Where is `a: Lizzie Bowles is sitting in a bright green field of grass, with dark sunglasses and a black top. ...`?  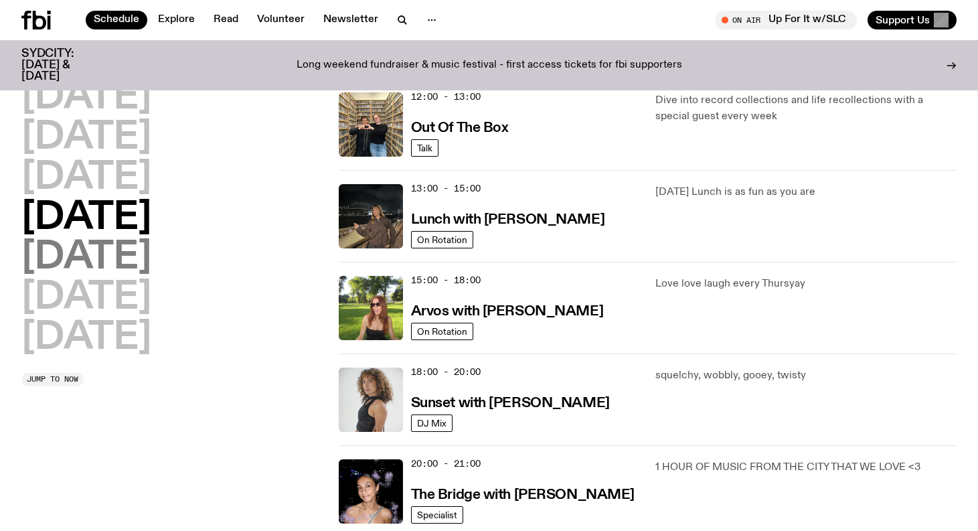
a: Lizzie Bowles is sitting in a bright green field of grass, with dark sunglasses and a black top. ... is located at coordinates (371, 308).